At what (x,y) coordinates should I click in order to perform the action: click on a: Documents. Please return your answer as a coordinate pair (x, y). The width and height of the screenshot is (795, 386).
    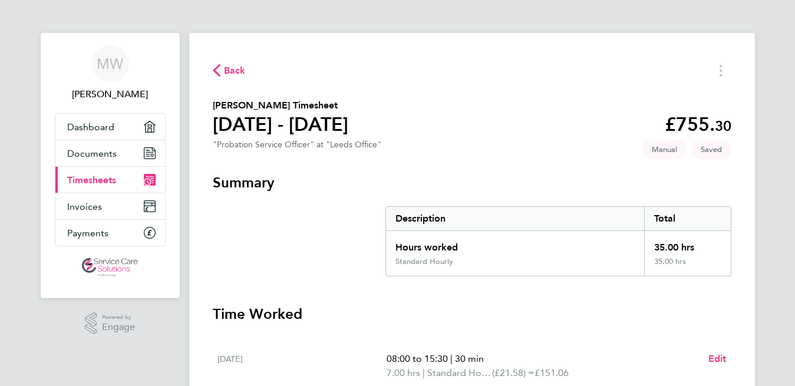
    Looking at the image, I should click on (110, 153).